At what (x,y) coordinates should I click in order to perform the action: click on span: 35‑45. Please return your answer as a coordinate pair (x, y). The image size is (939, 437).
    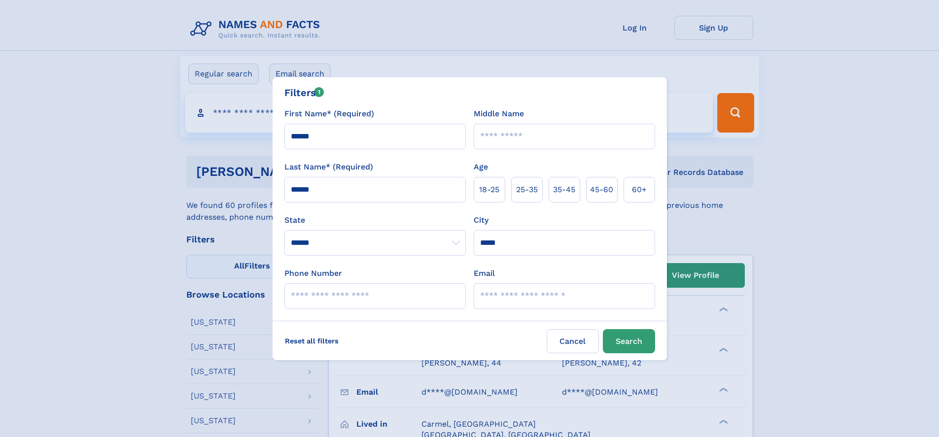
    Looking at the image, I should click on (564, 190).